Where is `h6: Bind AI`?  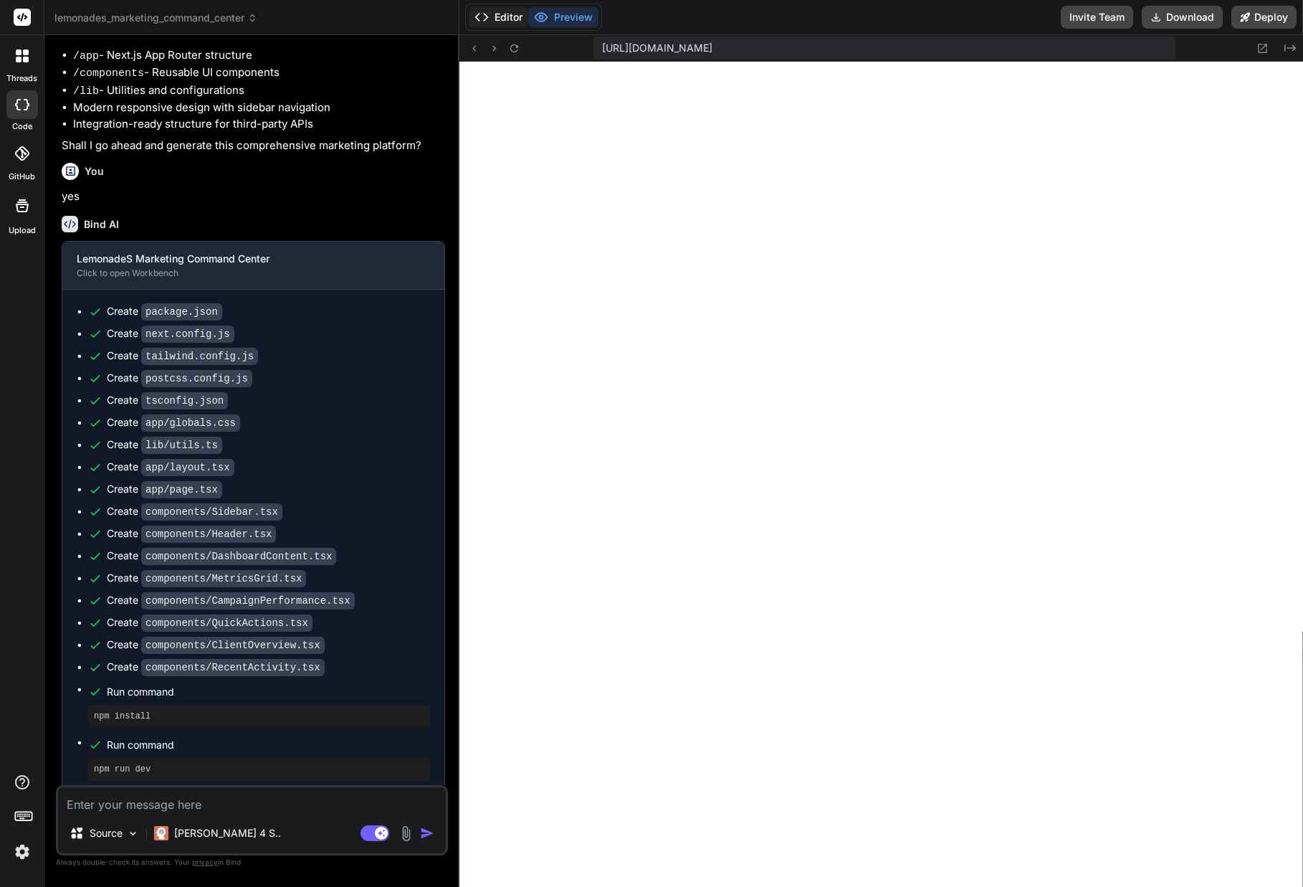
h6: Bind AI is located at coordinates (101, 224).